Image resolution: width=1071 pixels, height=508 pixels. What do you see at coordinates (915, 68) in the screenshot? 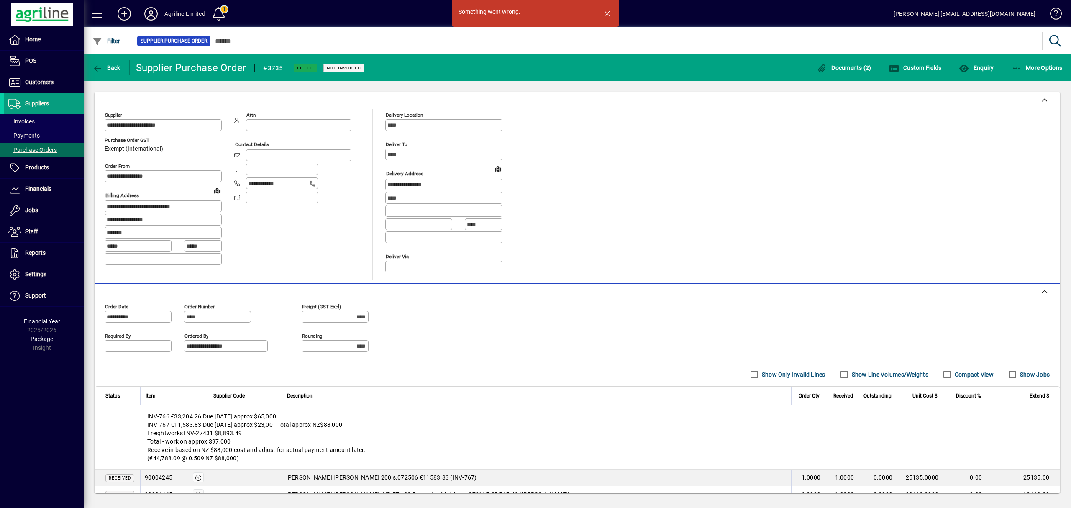
I see `span: Custom Fields` at bounding box center [915, 68].